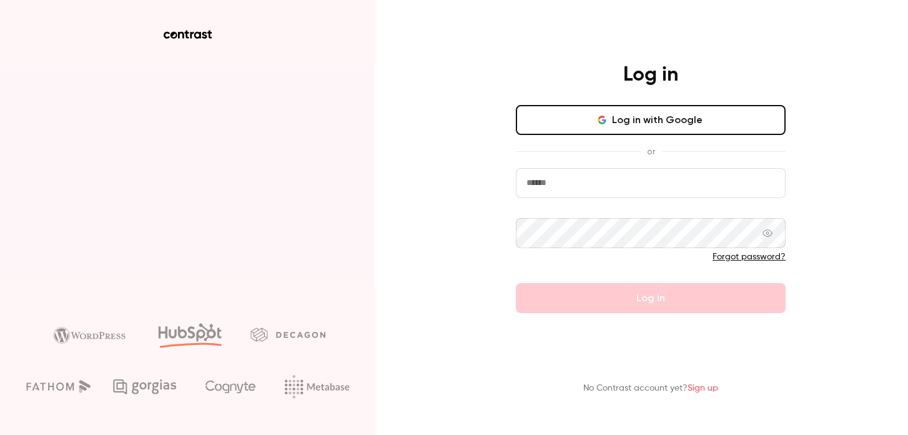 Image resolution: width=908 pixels, height=435 pixels. What do you see at coordinates (651, 75) in the screenshot?
I see `h4: Log in` at bounding box center [651, 75].